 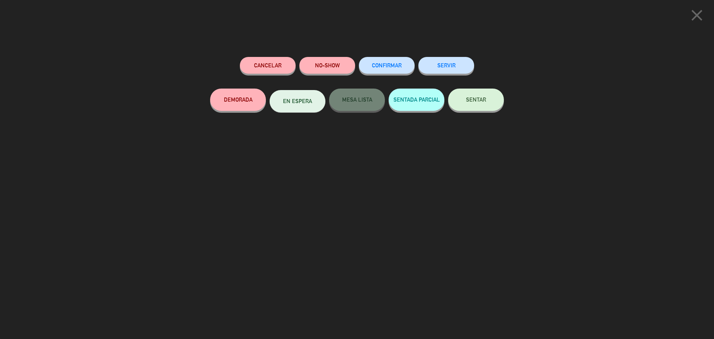 What do you see at coordinates (357, 100) in the screenshot?
I see `button: MESA LISTA` at bounding box center [357, 100].